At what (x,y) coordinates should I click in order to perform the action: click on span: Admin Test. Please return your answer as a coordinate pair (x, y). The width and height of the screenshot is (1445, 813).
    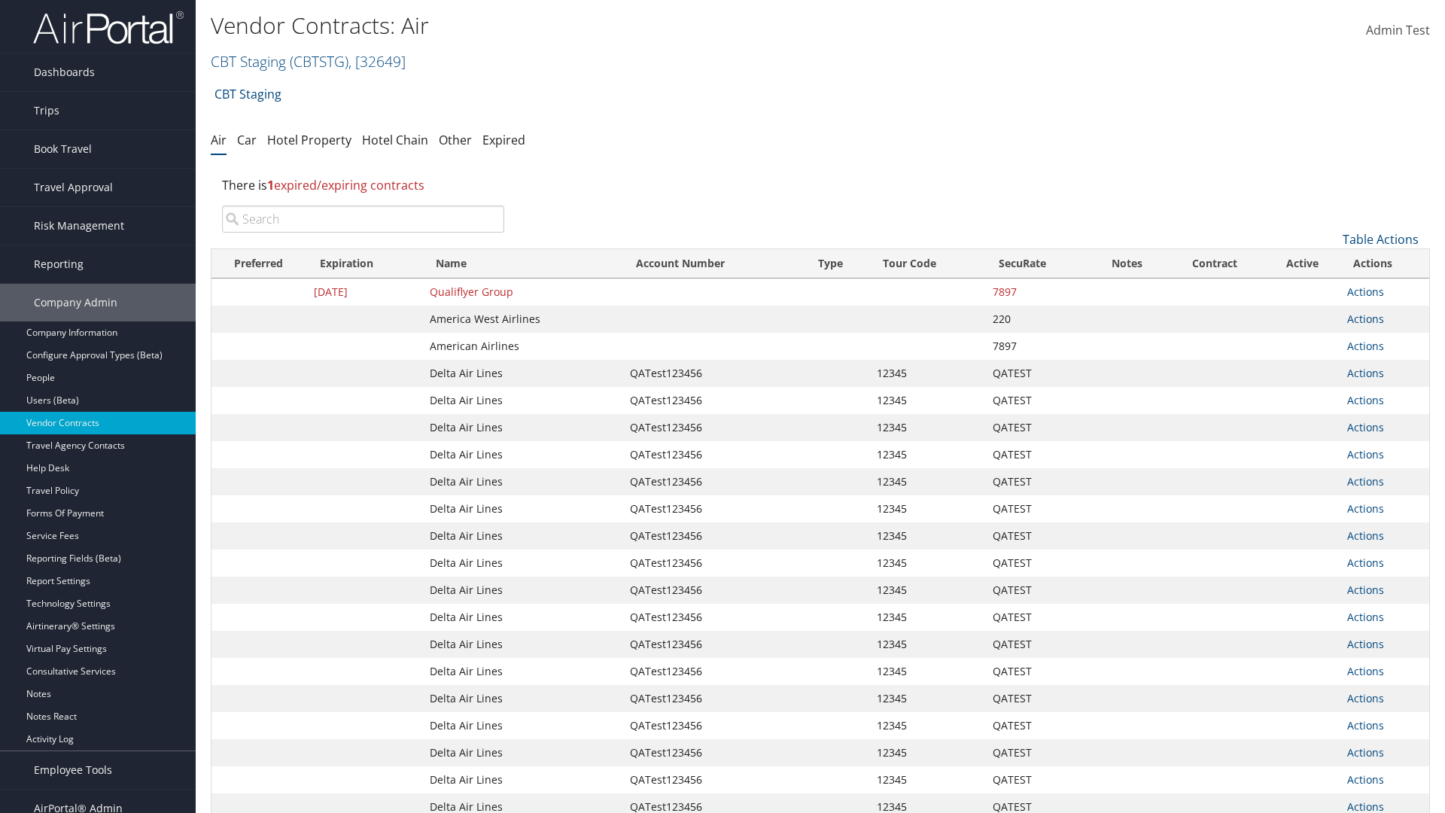
    Looking at the image, I should click on (1397, 30).